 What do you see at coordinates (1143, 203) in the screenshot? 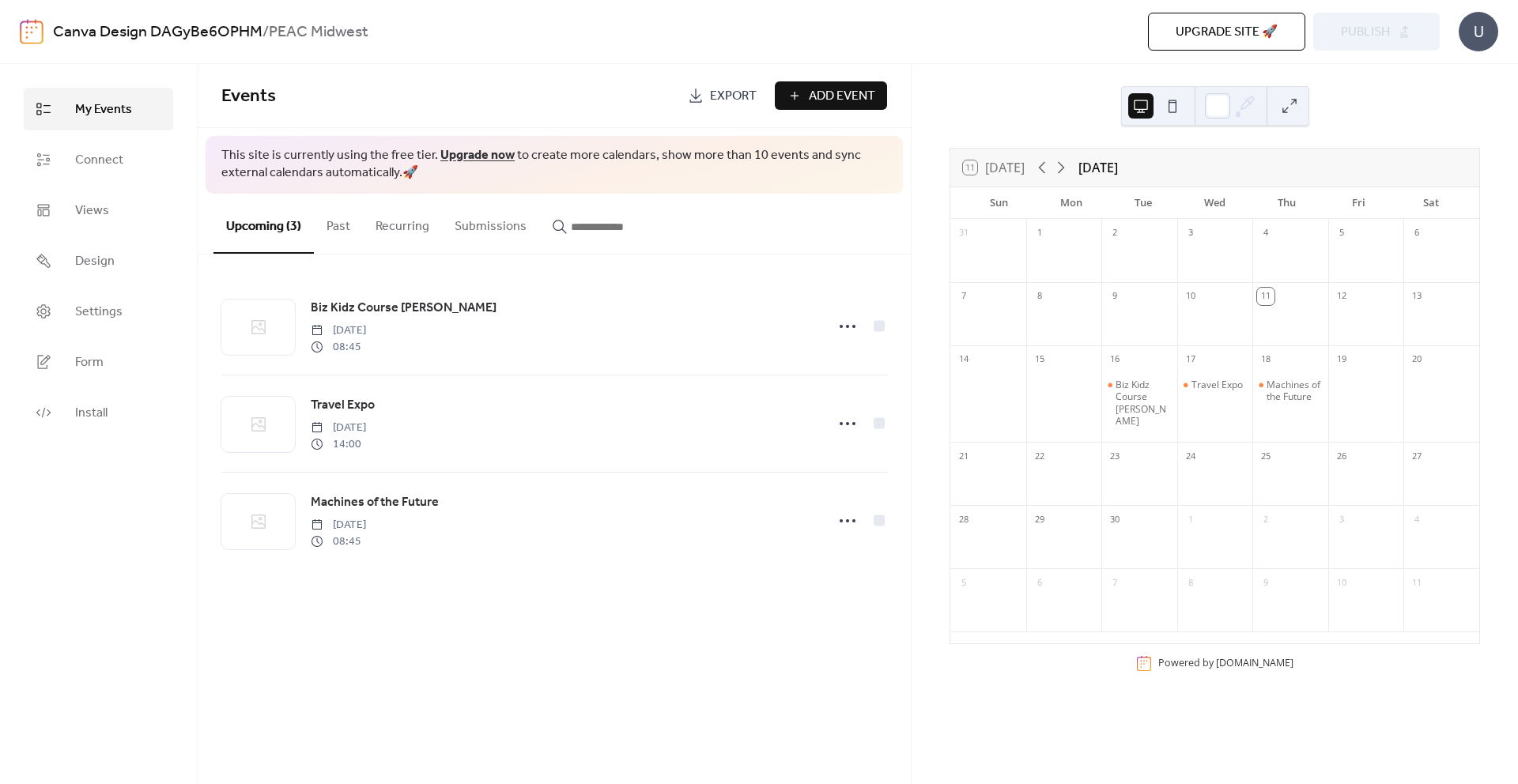
I see `div: Tue` at bounding box center [1143, 203].